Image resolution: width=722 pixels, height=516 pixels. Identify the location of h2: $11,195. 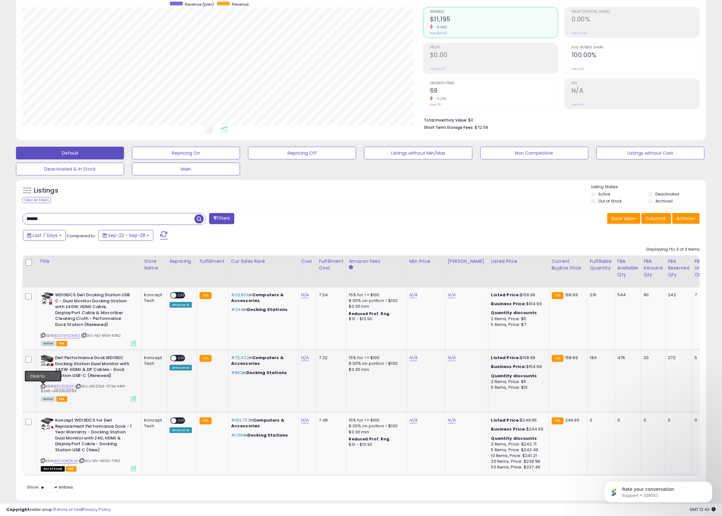
(494, 20).